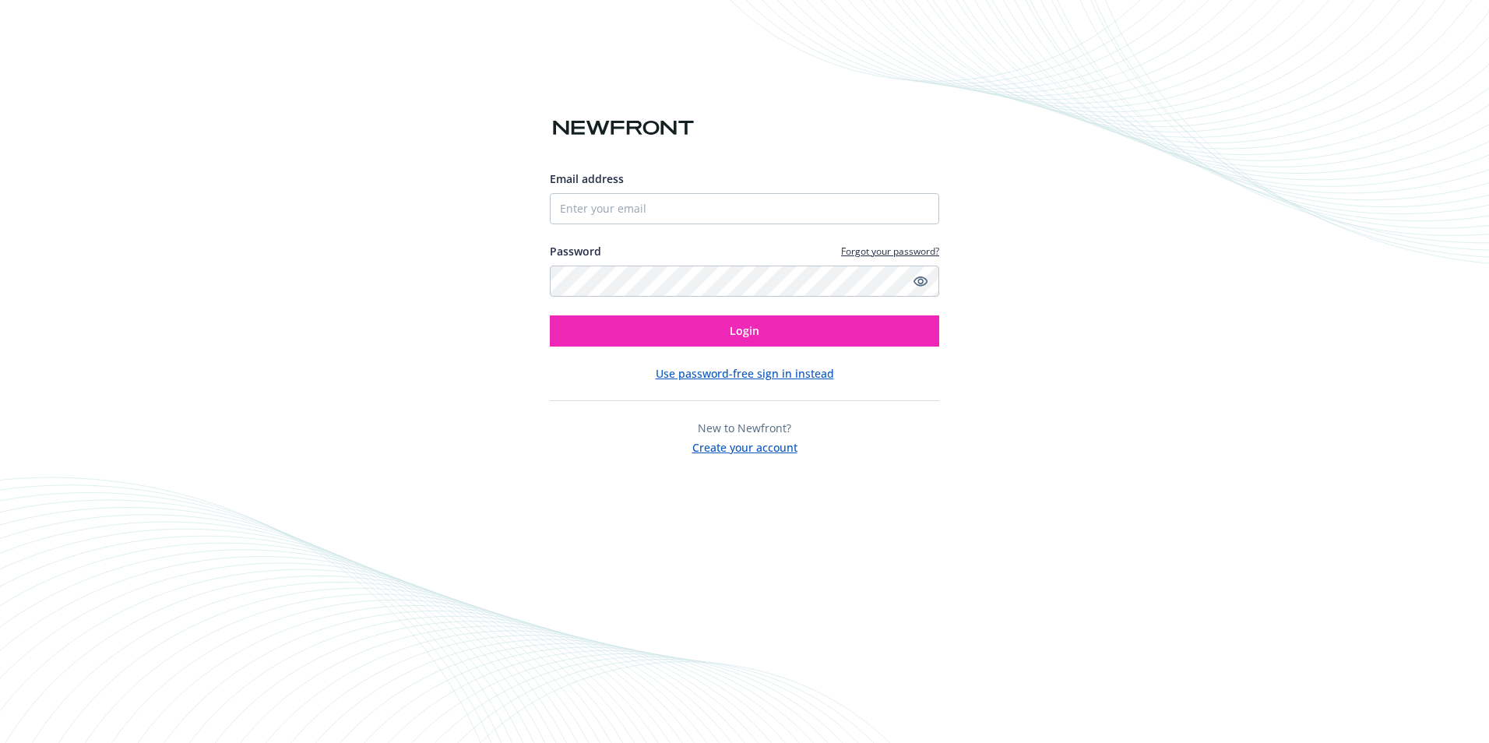 This screenshot has width=1489, height=743. What do you see at coordinates (744, 209) in the screenshot?
I see `input: Enter your email` at bounding box center [744, 209].